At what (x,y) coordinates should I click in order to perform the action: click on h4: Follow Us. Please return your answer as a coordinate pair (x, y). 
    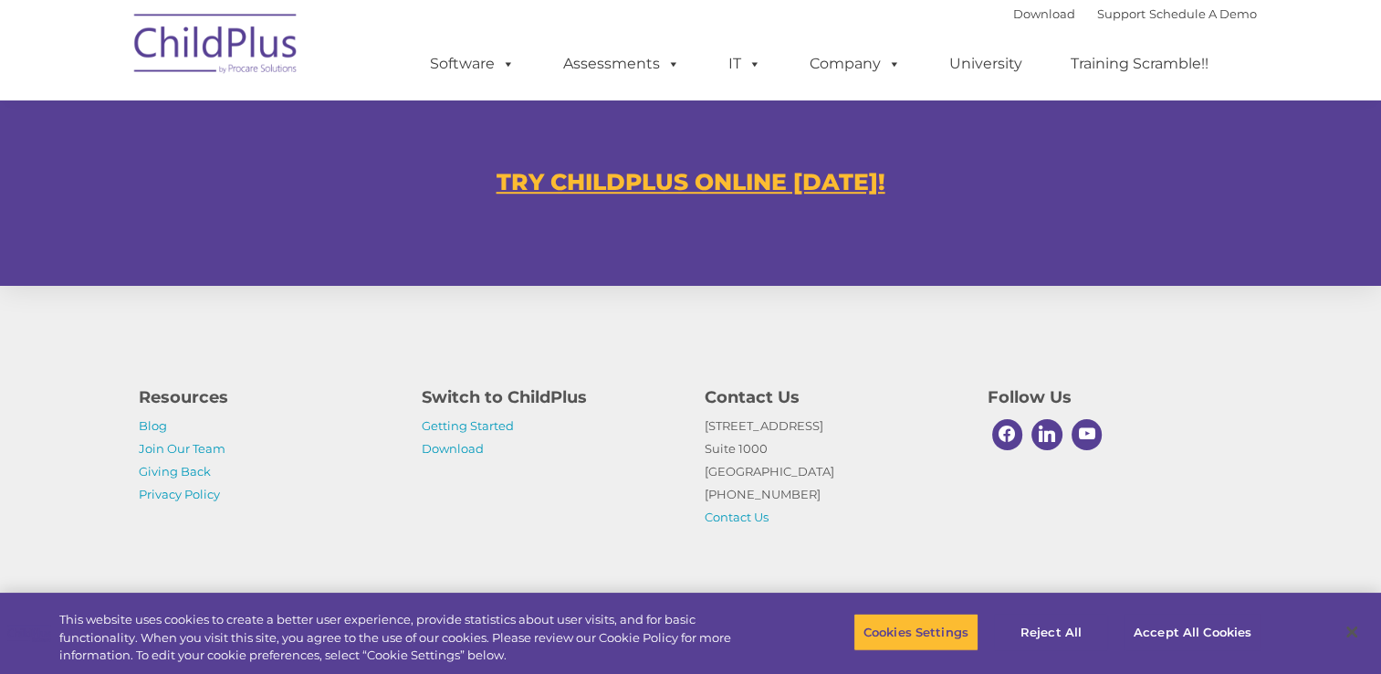
    Looking at the image, I should click on (1116, 397).